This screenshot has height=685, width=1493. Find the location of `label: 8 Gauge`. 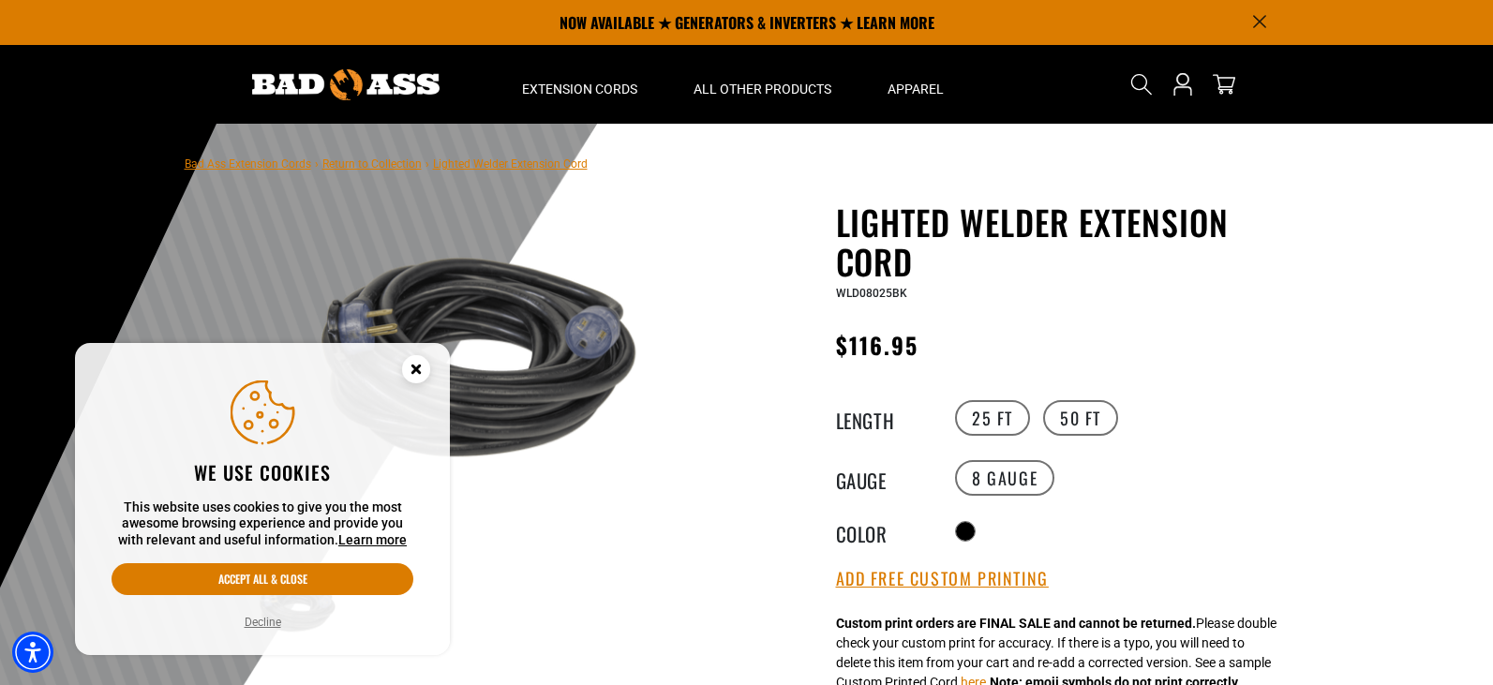

label: 8 Gauge is located at coordinates (1005, 478).